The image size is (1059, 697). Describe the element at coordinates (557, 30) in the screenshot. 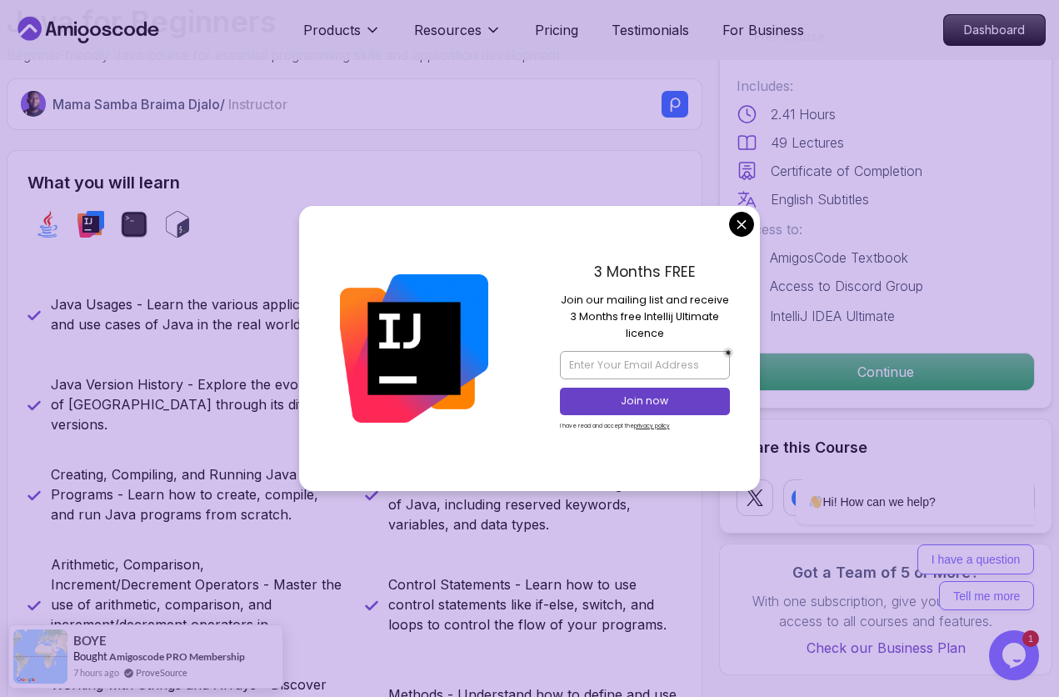

I see `a: Pricing` at that location.